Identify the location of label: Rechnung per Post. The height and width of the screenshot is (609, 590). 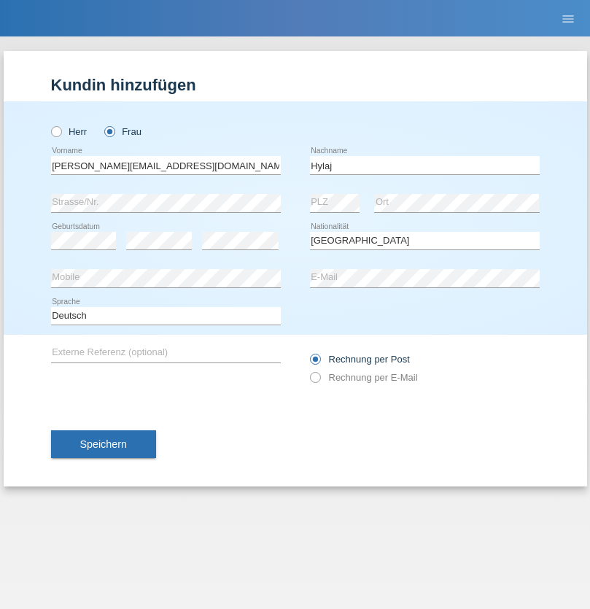
(360, 359).